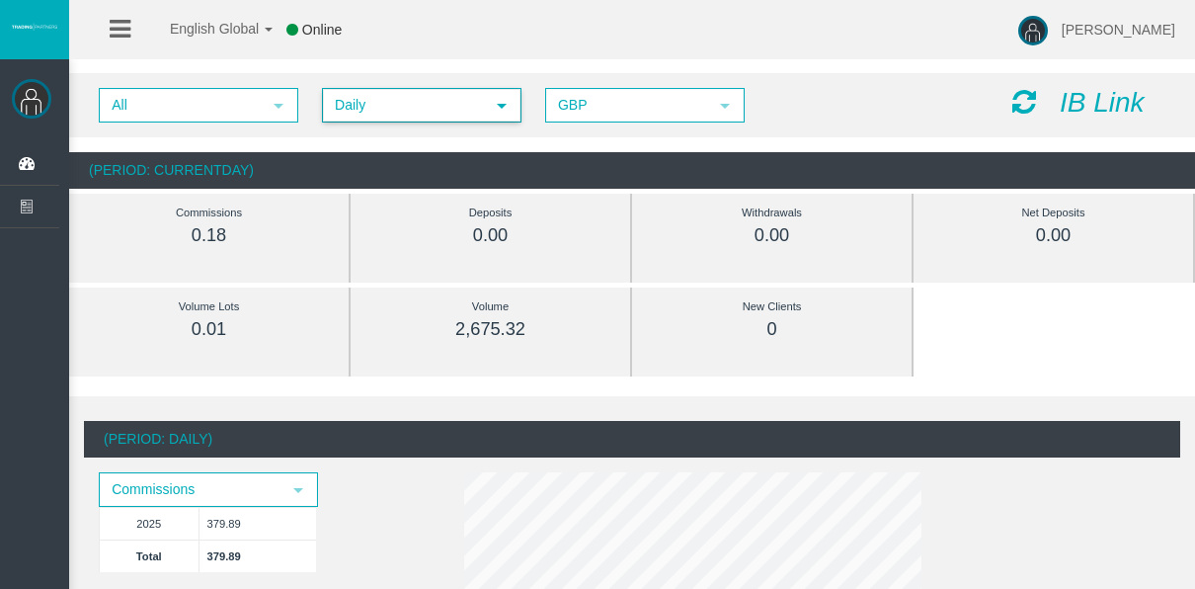 Image resolution: width=1195 pixels, height=589 pixels. What do you see at coordinates (191, 489) in the screenshot?
I see `span: Commissions` at bounding box center [191, 489].